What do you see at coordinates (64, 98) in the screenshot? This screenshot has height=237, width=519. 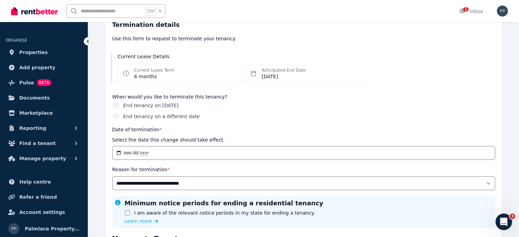 I see `div: We typically reply in under 30 minutes` at bounding box center [64, 98].